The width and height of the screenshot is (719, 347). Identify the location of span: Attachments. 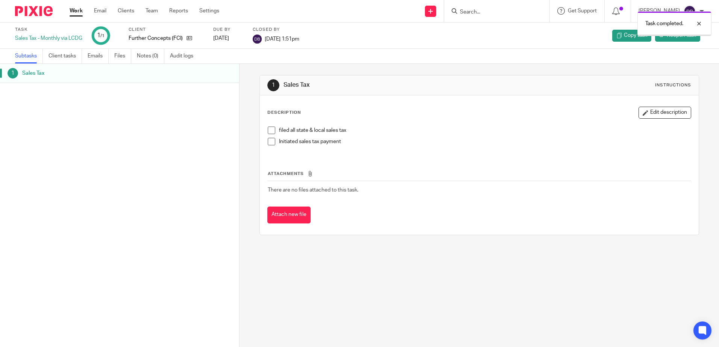
(286, 174).